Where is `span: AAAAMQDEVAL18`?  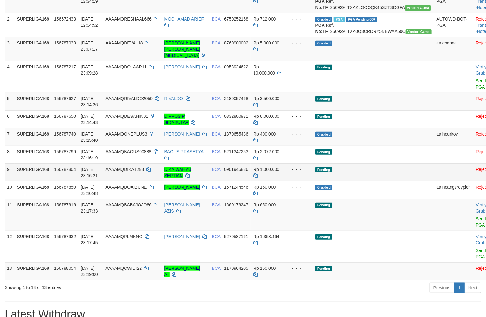 span: AAAAMQDEVAL18 is located at coordinates (124, 43).